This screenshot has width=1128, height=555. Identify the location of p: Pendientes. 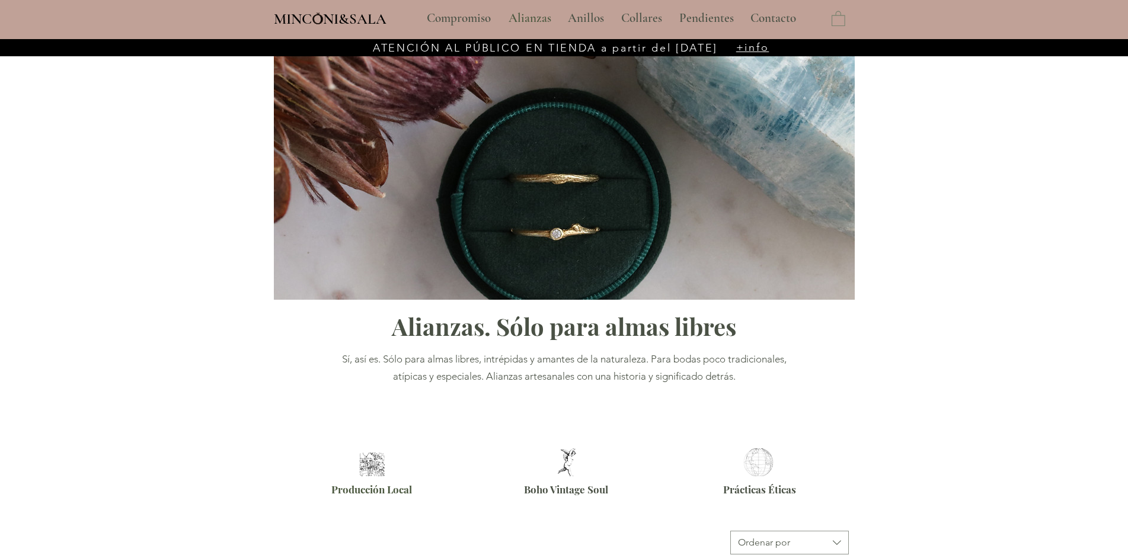
(706, 18).